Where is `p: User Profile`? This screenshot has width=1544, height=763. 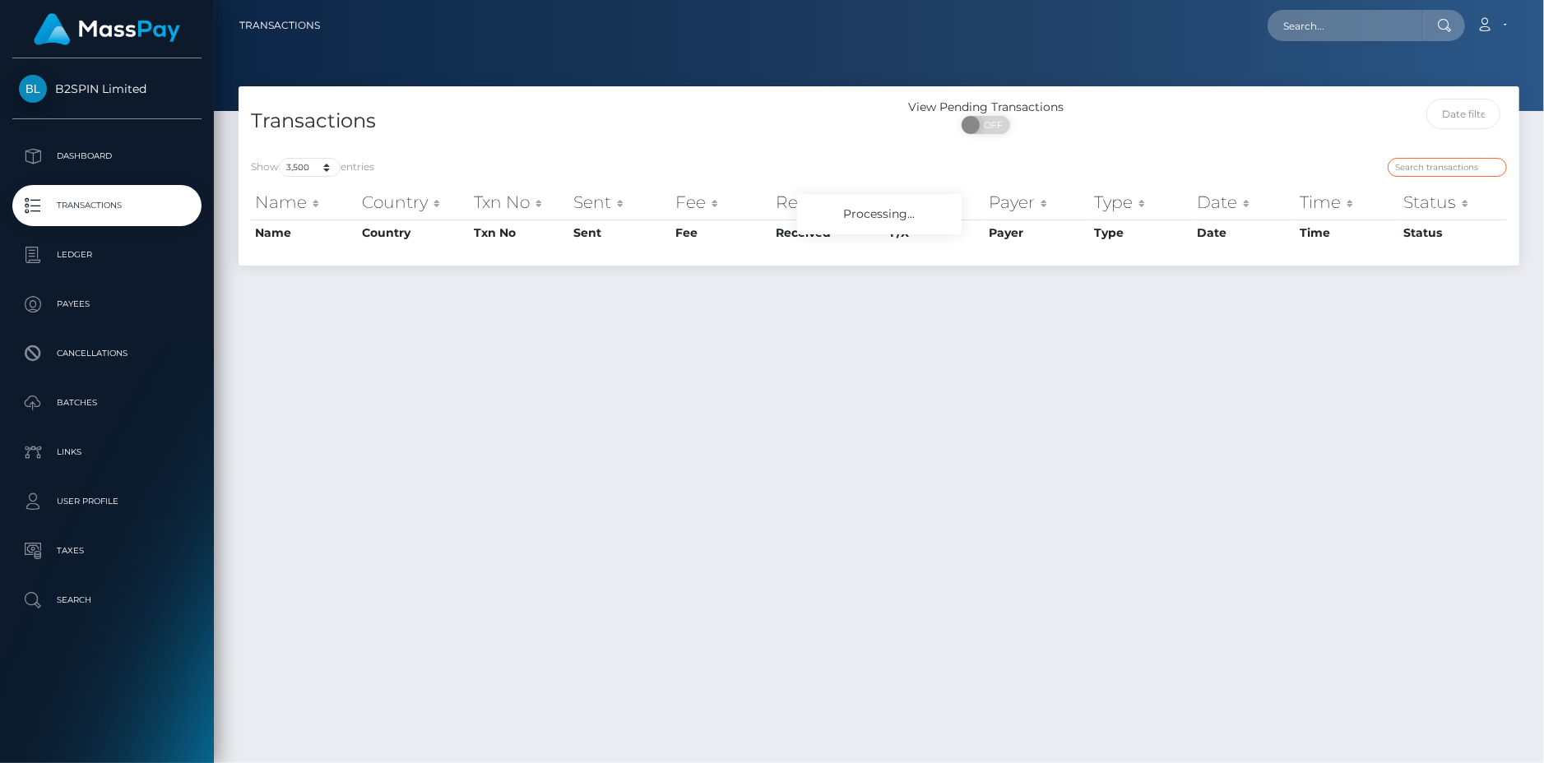
p: User Profile is located at coordinates (107, 502).